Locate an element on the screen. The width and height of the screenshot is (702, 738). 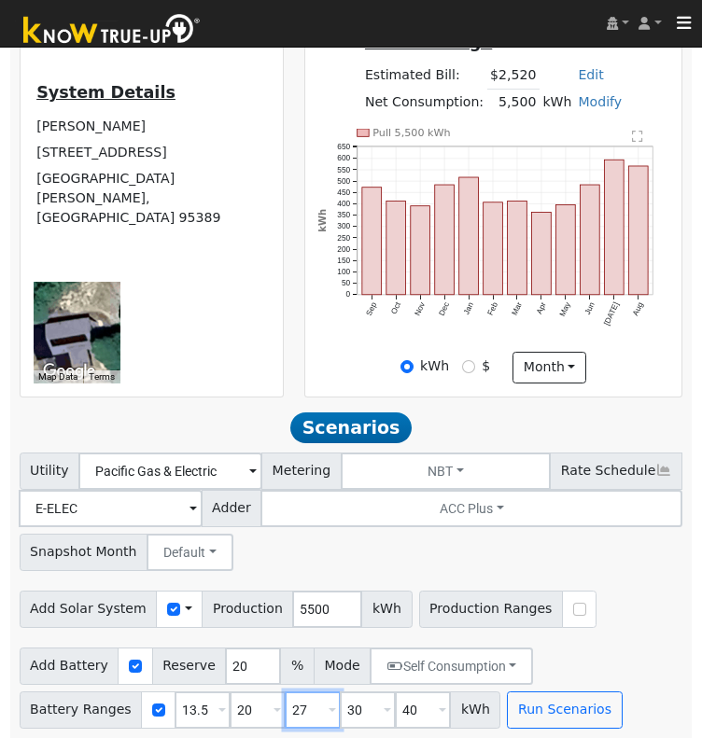
text: Sep is located at coordinates (371, 309).